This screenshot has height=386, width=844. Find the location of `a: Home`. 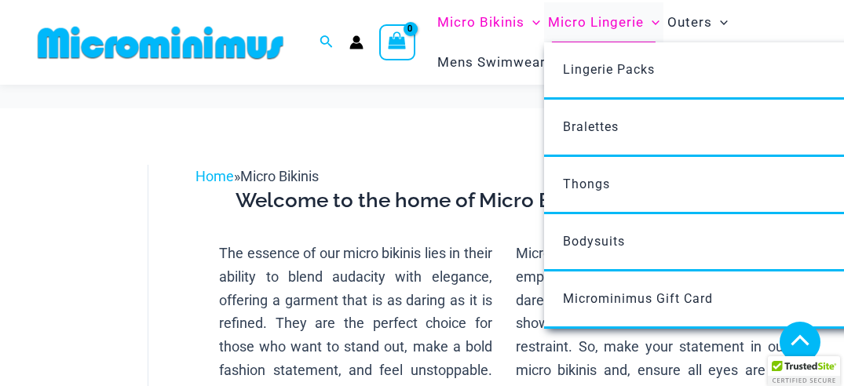

a: Home is located at coordinates (214, 176).